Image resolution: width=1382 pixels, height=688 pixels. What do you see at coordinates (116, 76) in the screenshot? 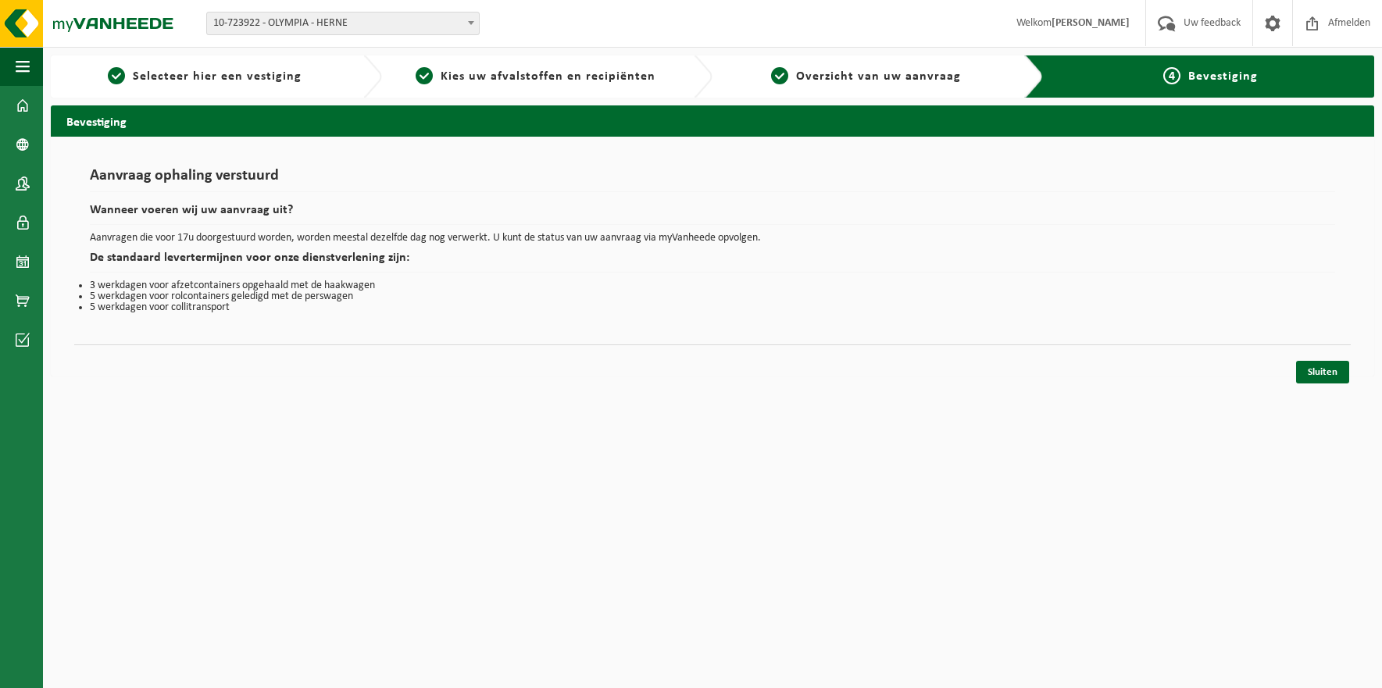
I see `span: 1` at bounding box center [116, 76].